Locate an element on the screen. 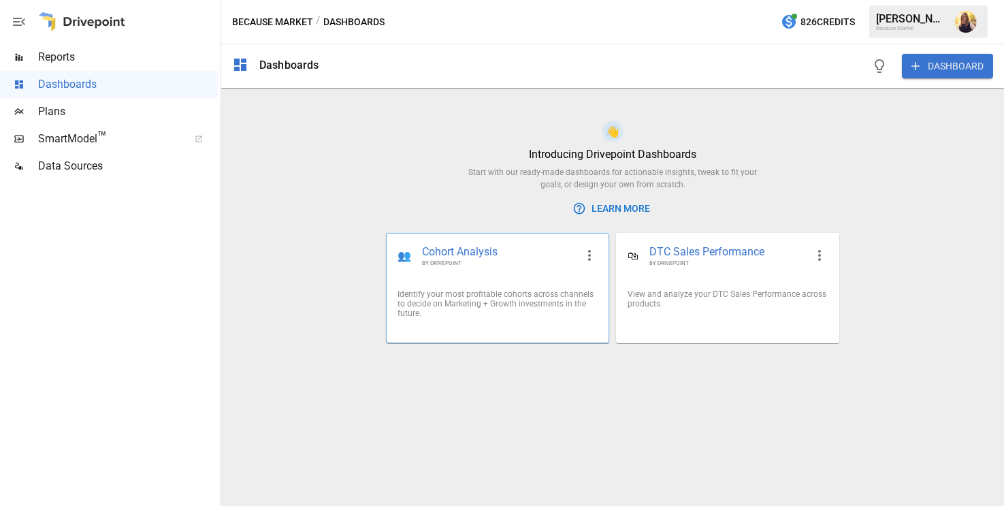 The height and width of the screenshot is (506, 1004). button: Because Market is located at coordinates (272, 22).